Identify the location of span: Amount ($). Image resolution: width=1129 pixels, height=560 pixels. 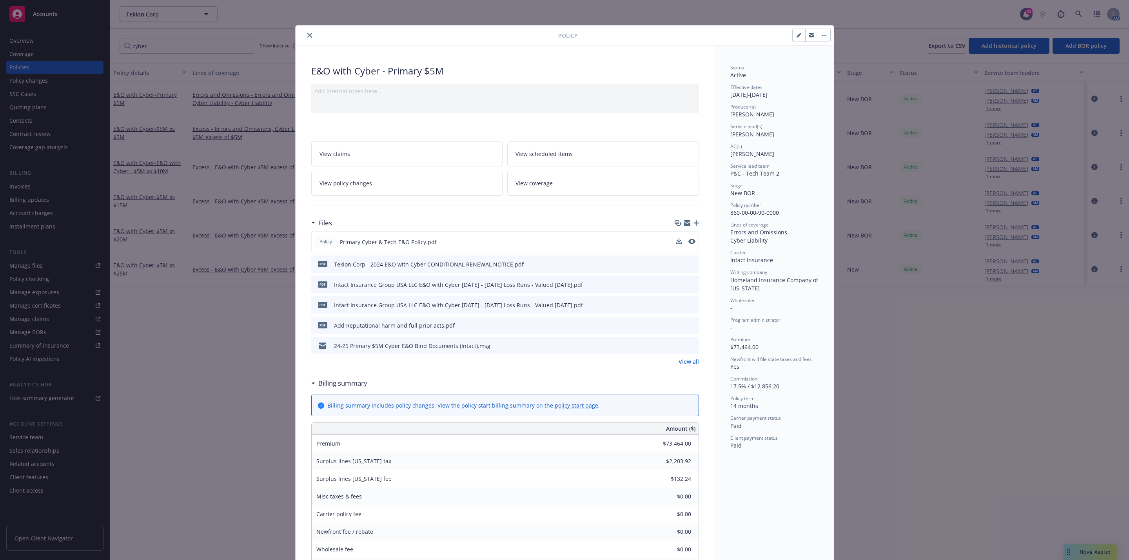
(680, 428).